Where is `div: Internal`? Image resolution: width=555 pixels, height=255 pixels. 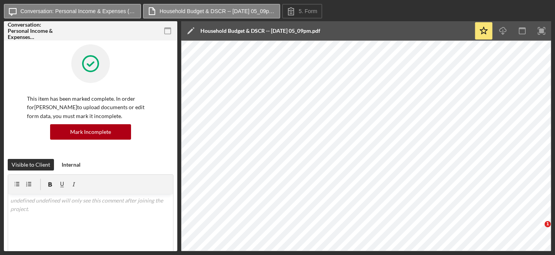 div: Internal is located at coordinates (71, 164).